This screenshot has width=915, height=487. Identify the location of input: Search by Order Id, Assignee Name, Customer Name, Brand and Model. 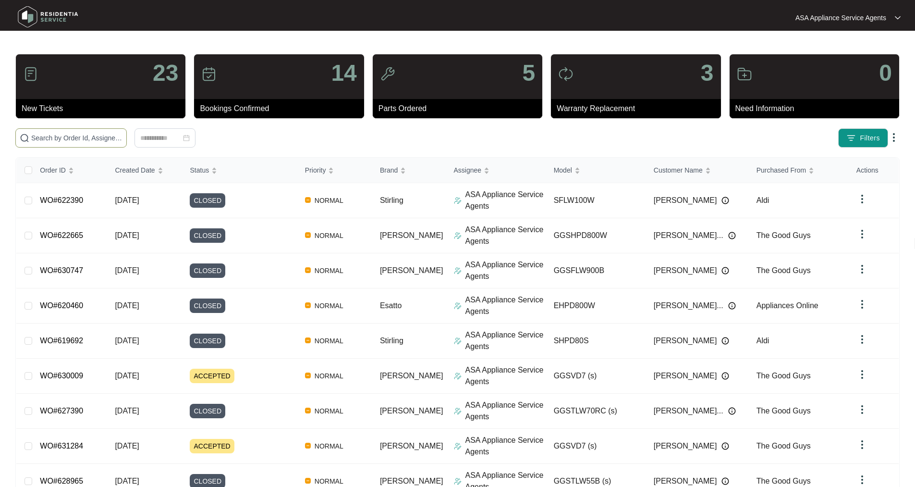
(77, 138).